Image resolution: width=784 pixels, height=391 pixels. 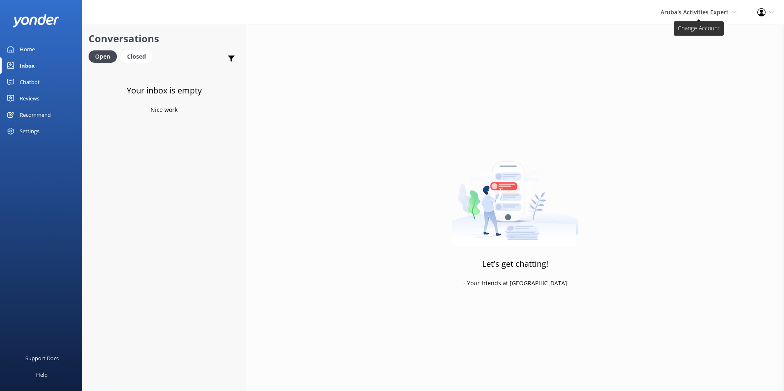 I want to click on div: Support Docs, so click(x=42, y=358).